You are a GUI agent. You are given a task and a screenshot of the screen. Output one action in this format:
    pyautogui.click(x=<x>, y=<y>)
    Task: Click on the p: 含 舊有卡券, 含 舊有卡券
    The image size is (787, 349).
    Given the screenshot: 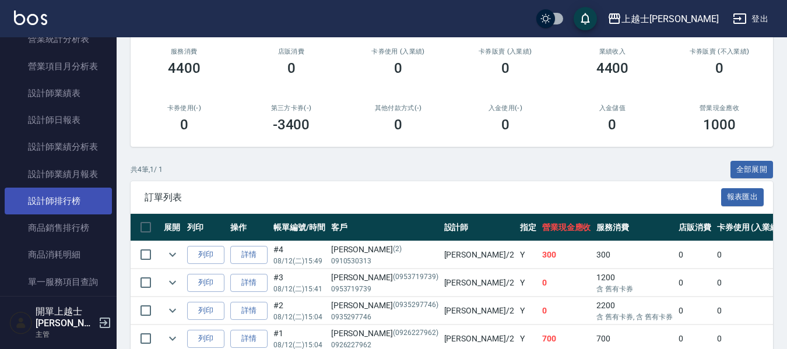 What is the action you would take?
    pyautogui.click(x=634, y=317)
    